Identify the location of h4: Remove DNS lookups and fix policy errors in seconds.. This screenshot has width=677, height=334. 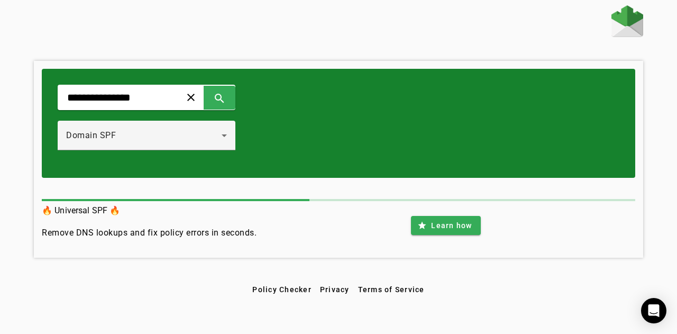
(149, 233).